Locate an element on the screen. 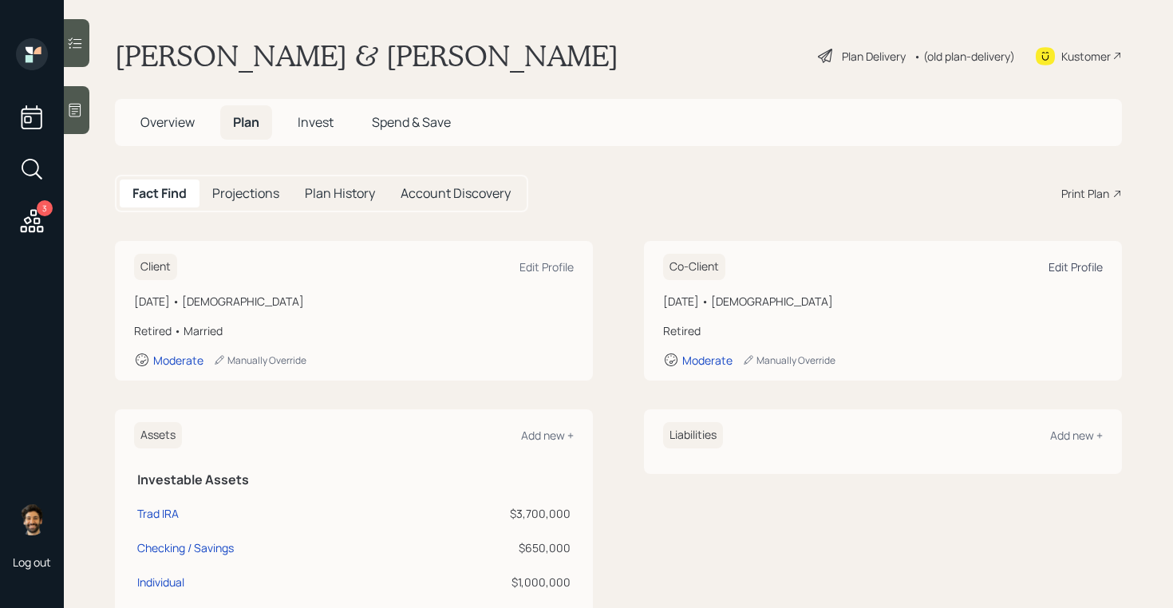  div: Trad IRA is located at coordinates (158, 513).